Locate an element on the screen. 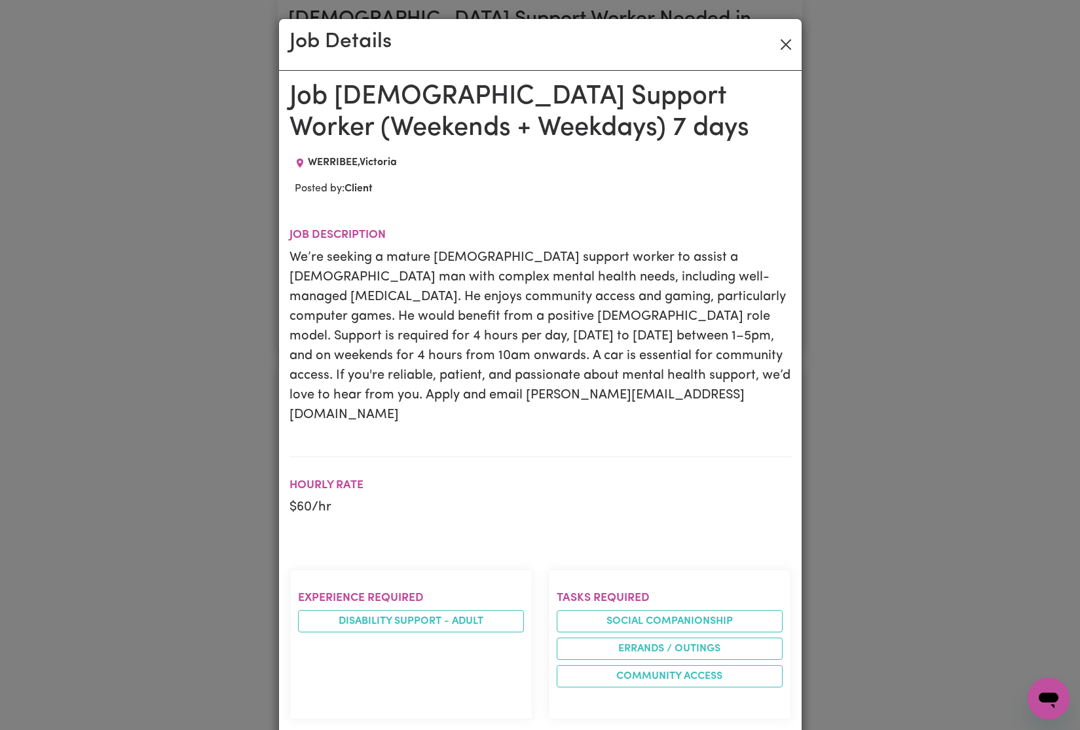 This screenshot has height=730, width=1080. li: Social companionship is located at coordinates (670, 621).